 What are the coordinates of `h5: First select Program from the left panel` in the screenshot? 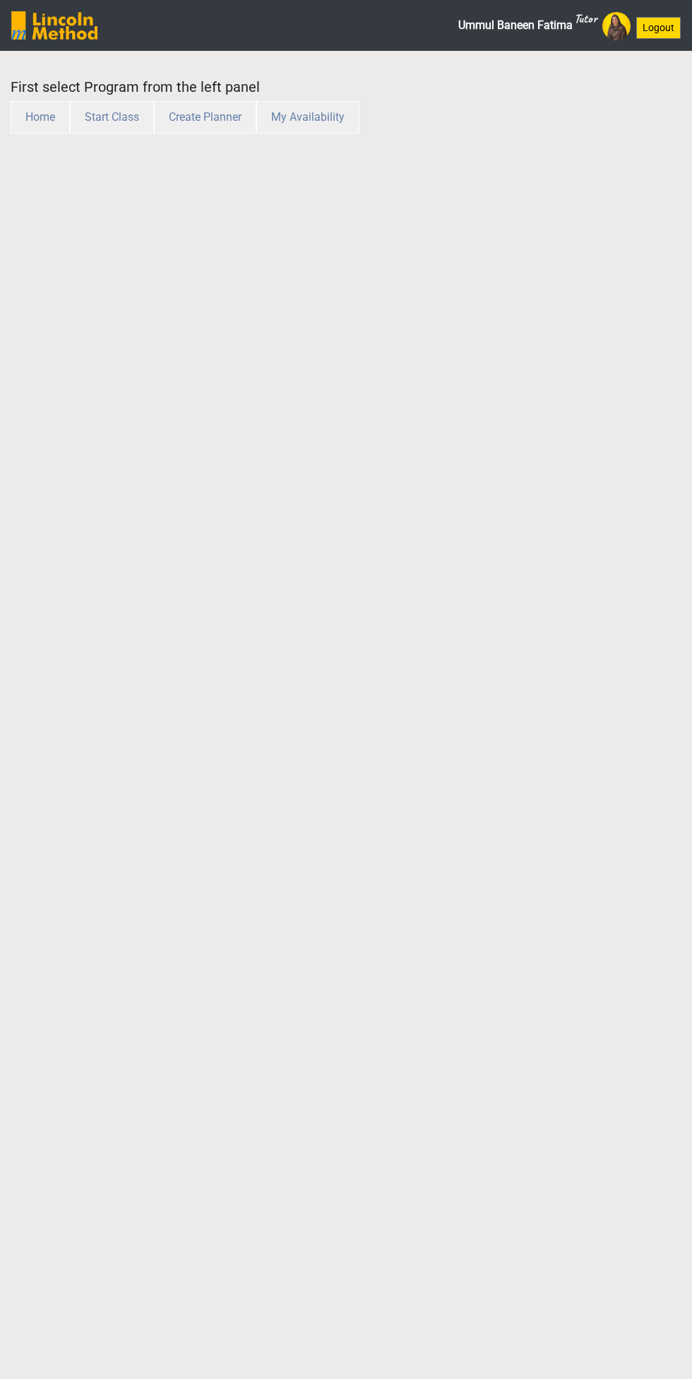 It's located at (259, 87).